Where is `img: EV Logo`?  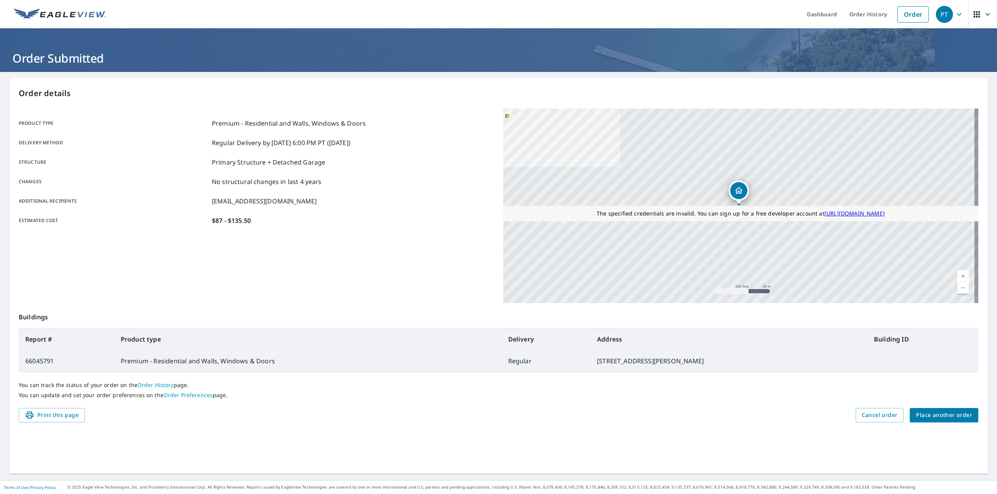
img: EV Logo is located at coordinates (60, 14).